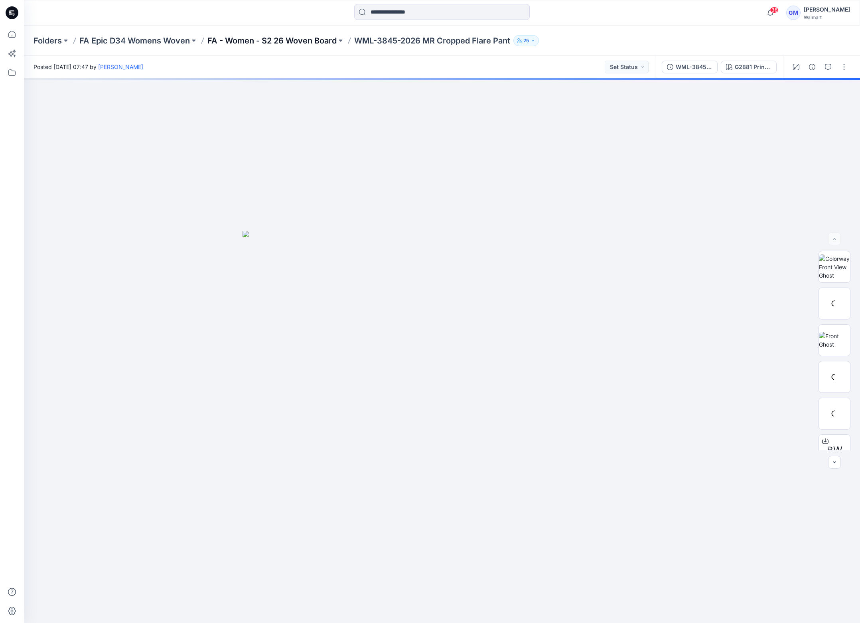 This screenshot has height=623, width=860. I want to click on button: WML-3845-2026_Rev1_MR Cropped Flare Pant_Full Colorway, so click(689, 67).